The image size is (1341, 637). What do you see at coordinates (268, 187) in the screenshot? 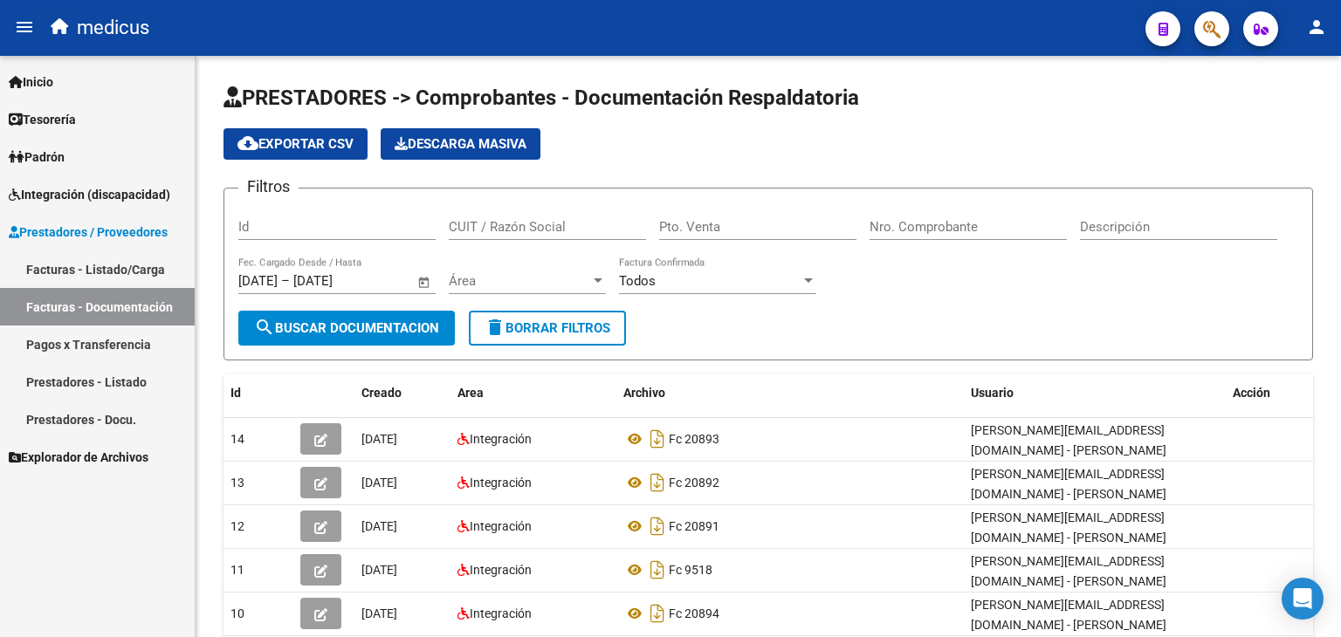
I see `h3: Filtros` at bounding box center [268, 187].